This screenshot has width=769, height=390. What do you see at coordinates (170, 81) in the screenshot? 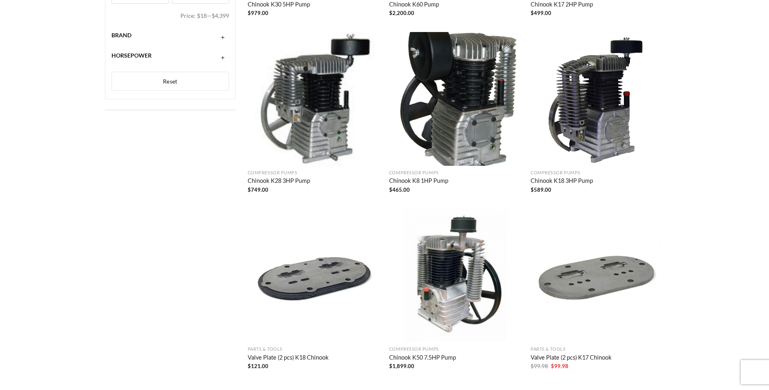
I see `button: Reset` at bounding box center [170, 81].